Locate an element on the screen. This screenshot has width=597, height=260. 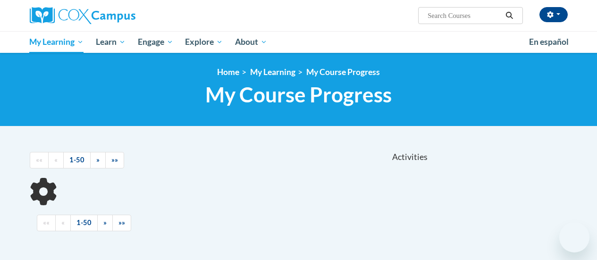
a: En español is located at coordinates (549, 42).